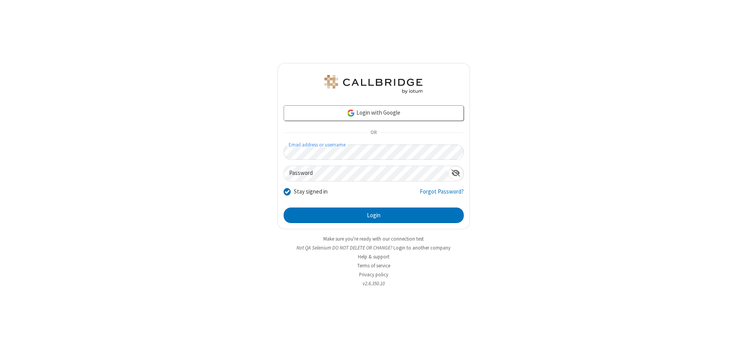 This screenshot has height=356, width=747. What do you see at coordinates (366, 173) in the screenshot?
I see `input: Password` at bounding box center [366, 173].